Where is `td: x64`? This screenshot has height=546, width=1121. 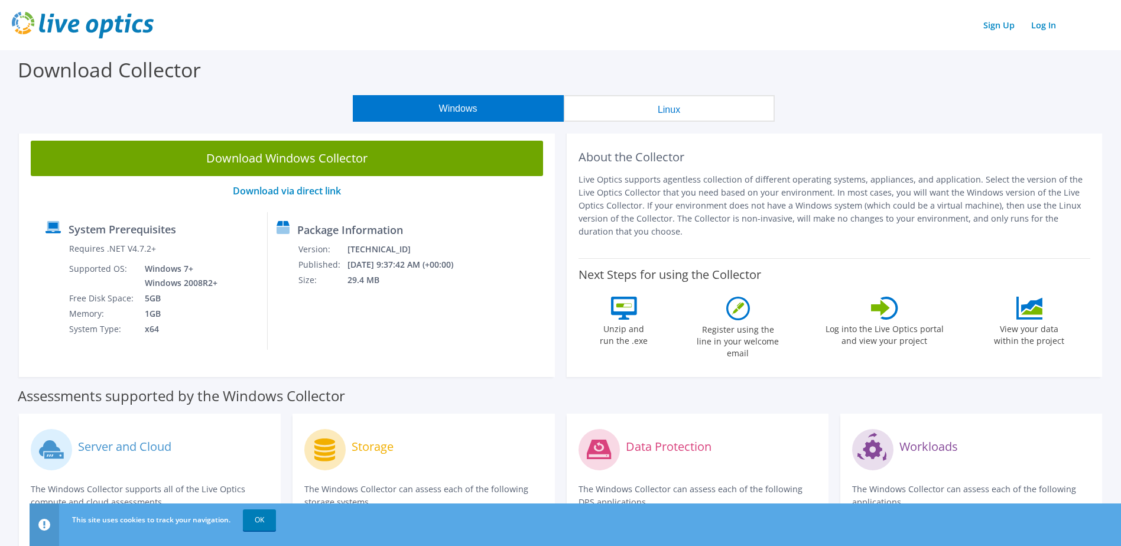
td: x64 is located at coordinates (178, 329).